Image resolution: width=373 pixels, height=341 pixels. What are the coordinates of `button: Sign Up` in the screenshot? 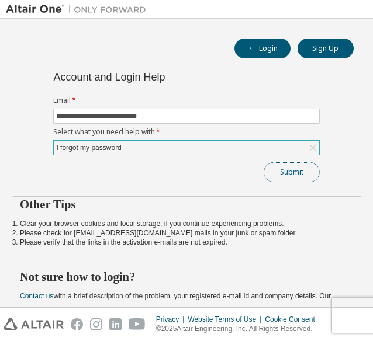 It's located at (325, 48).